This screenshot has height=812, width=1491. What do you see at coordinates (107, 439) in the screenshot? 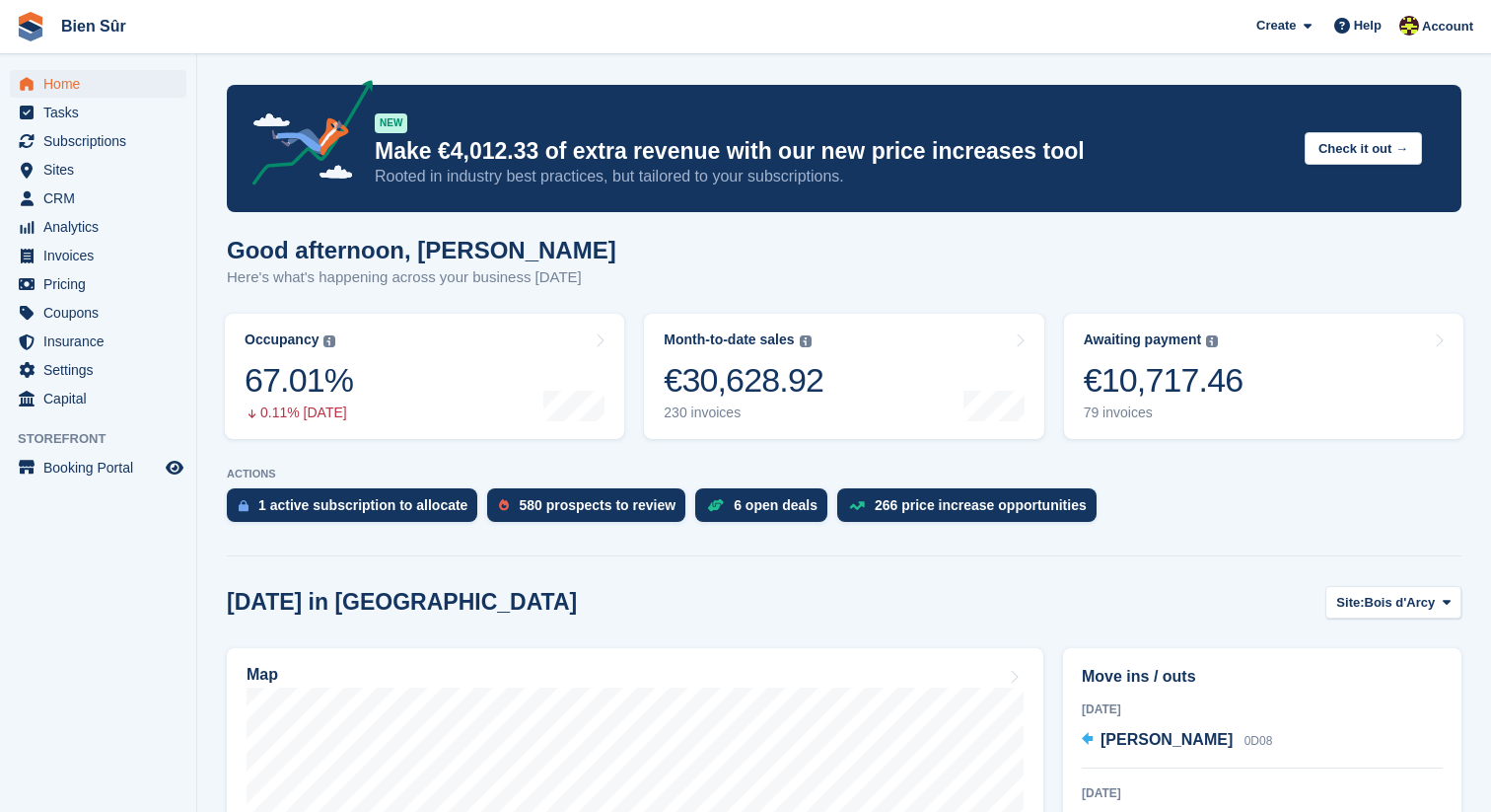
I see `span: Storefront` at bounding box center [107, 439].